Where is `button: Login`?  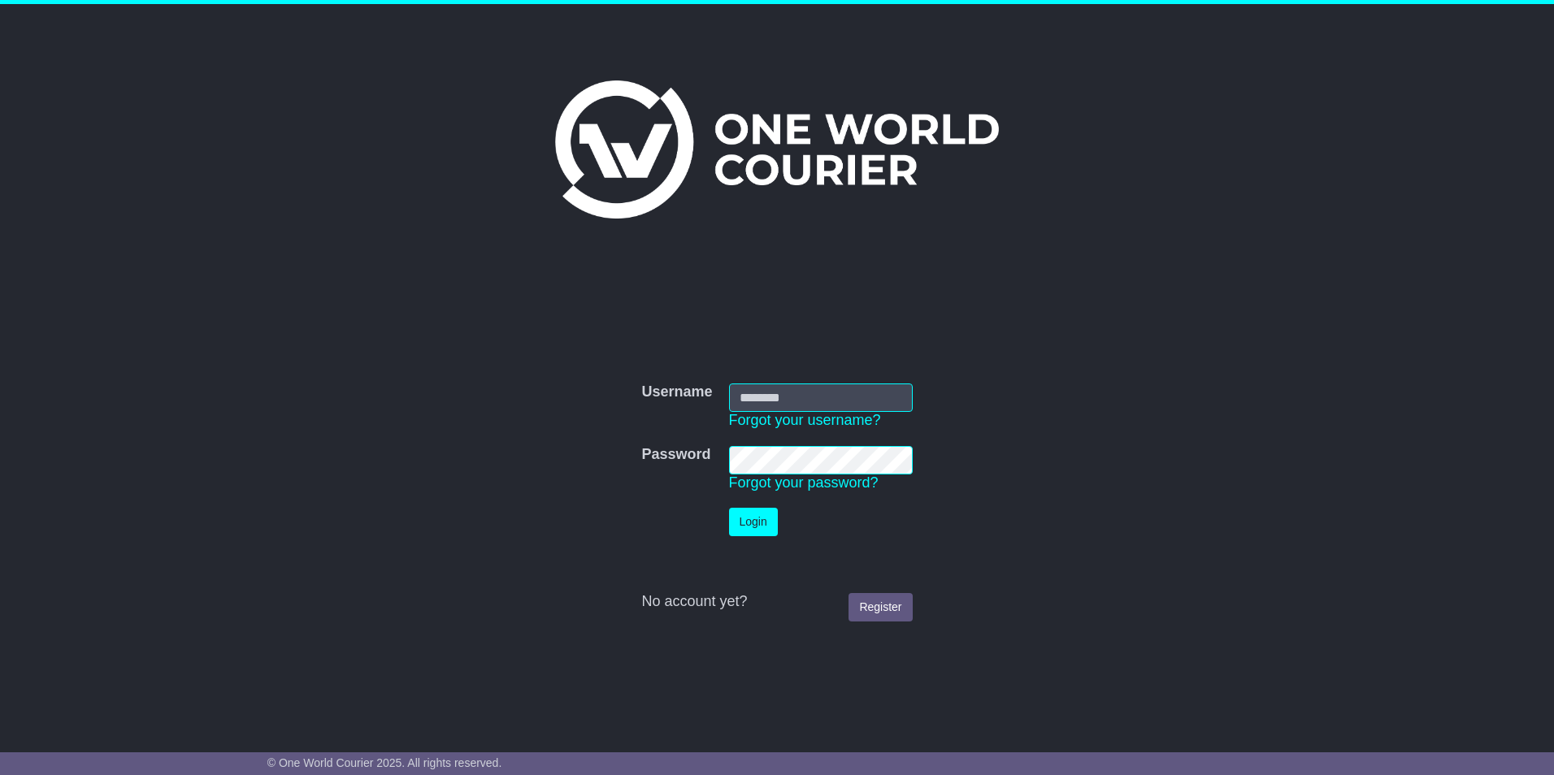
button: Login is located at coordinates (753, 522).